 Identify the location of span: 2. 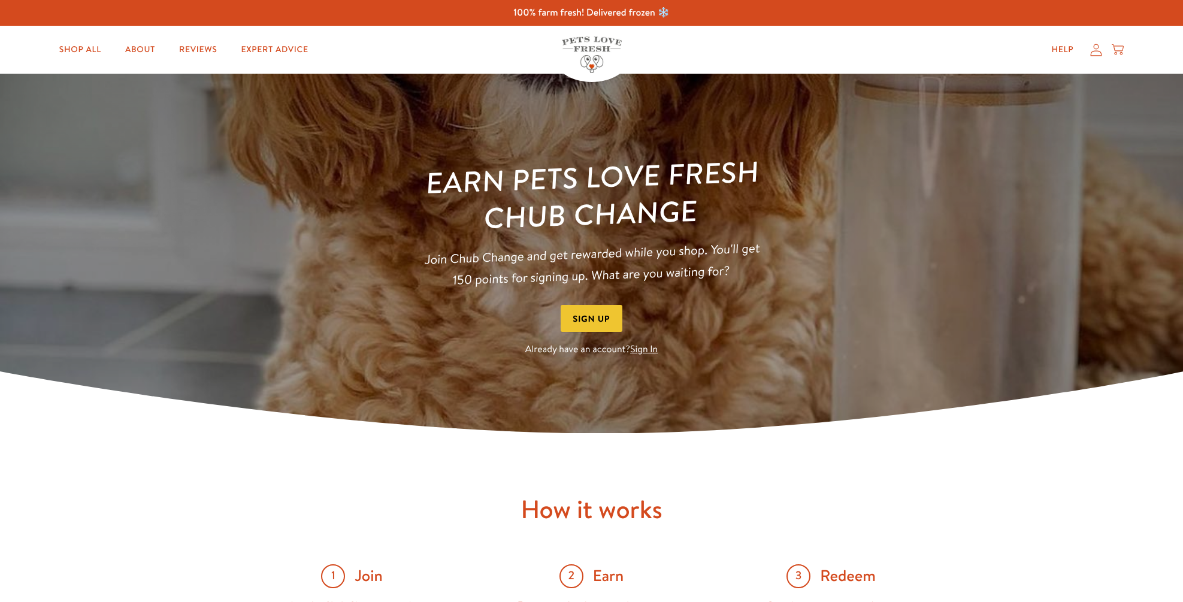
(571, 576).